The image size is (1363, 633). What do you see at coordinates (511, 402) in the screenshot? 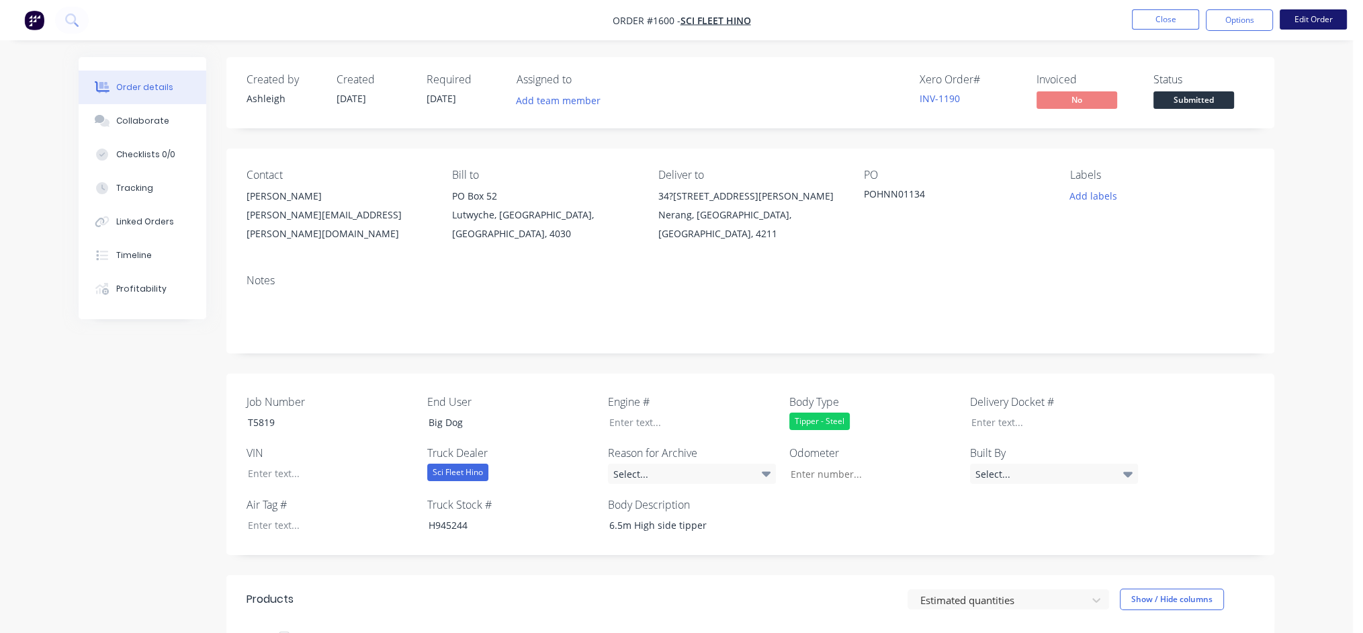
I see `label: End User` at bounding box center [511, 402].